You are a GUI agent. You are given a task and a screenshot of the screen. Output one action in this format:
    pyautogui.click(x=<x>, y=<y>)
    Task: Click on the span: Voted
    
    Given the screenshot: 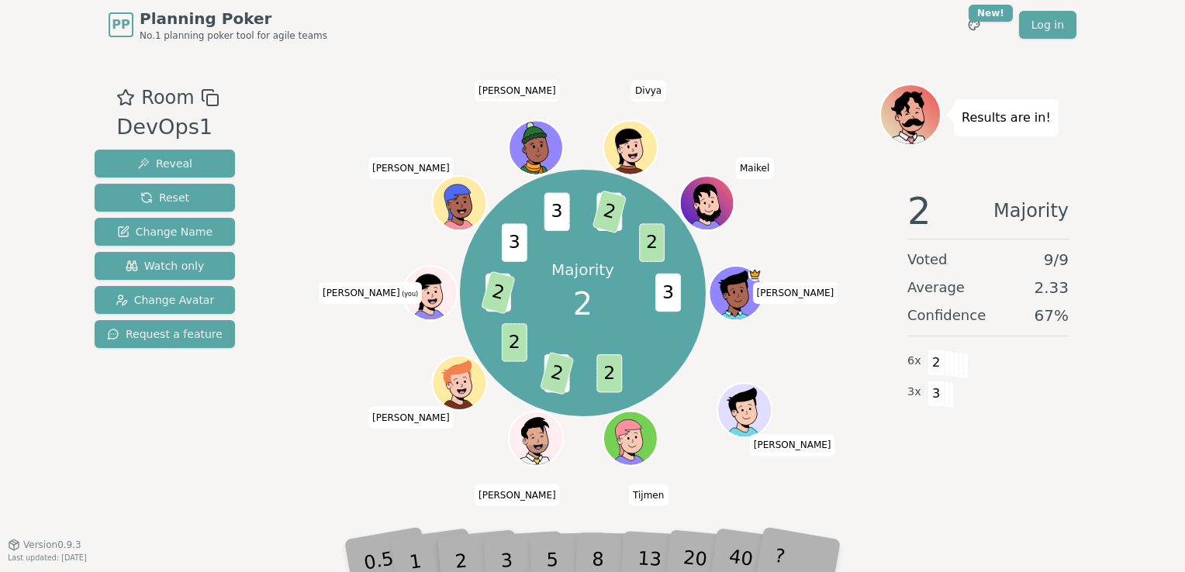 What is the action you would take?
    pyautogui.click(x=928, y=260)
    